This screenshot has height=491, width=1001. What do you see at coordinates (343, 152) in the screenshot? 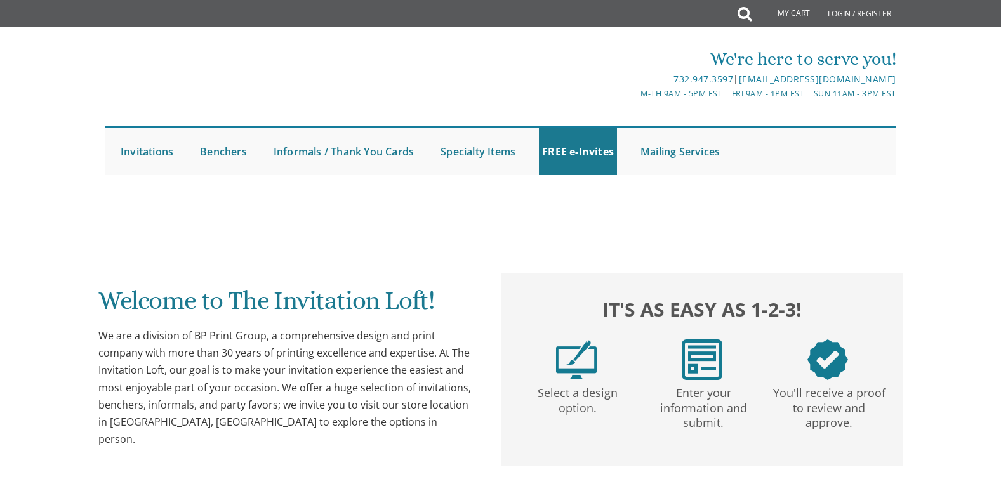
I see `a: Informals / Thank You Cards` at bounding box center [343, 152].